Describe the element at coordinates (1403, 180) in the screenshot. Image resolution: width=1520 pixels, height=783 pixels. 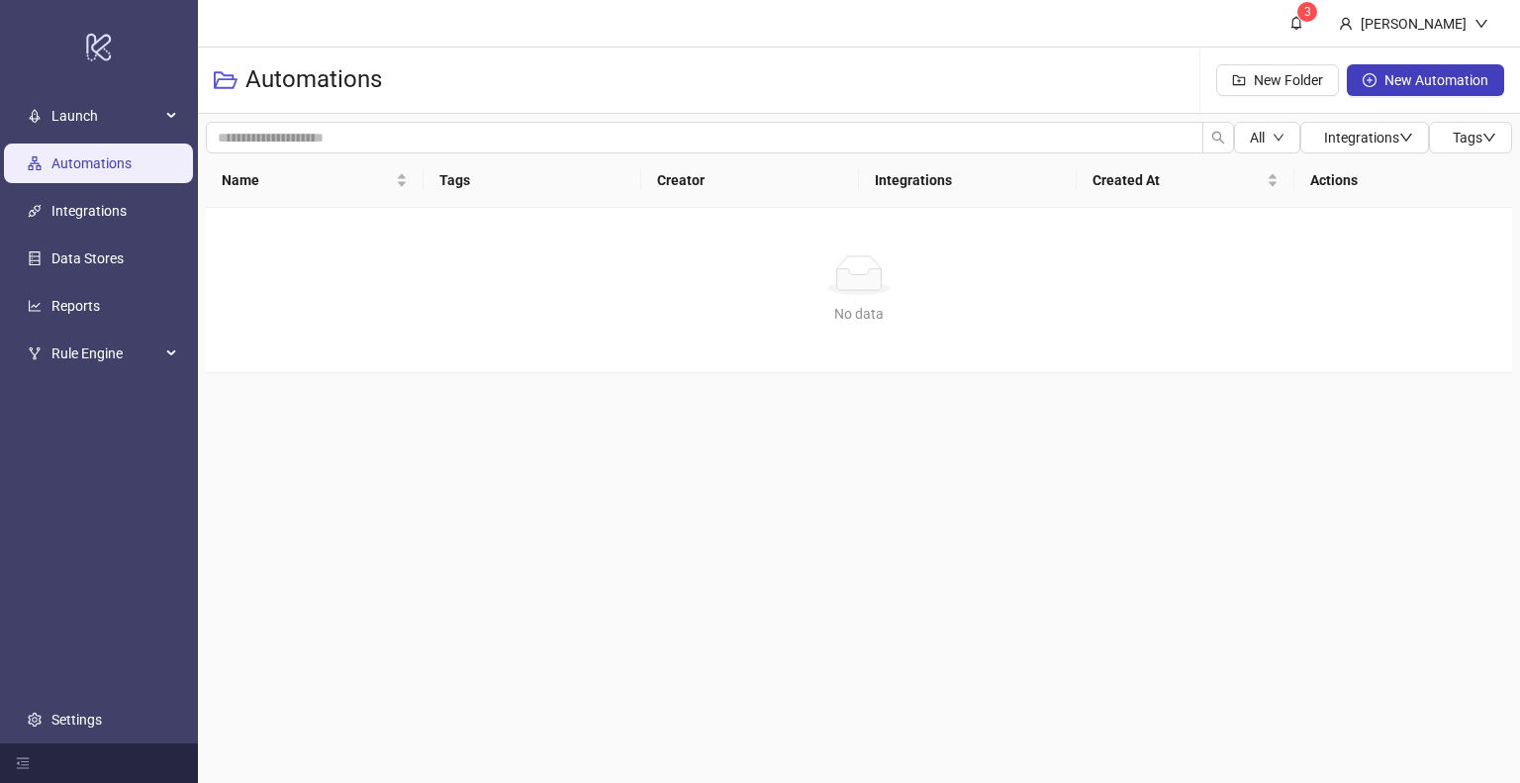
I see `th: Actions` at that location.